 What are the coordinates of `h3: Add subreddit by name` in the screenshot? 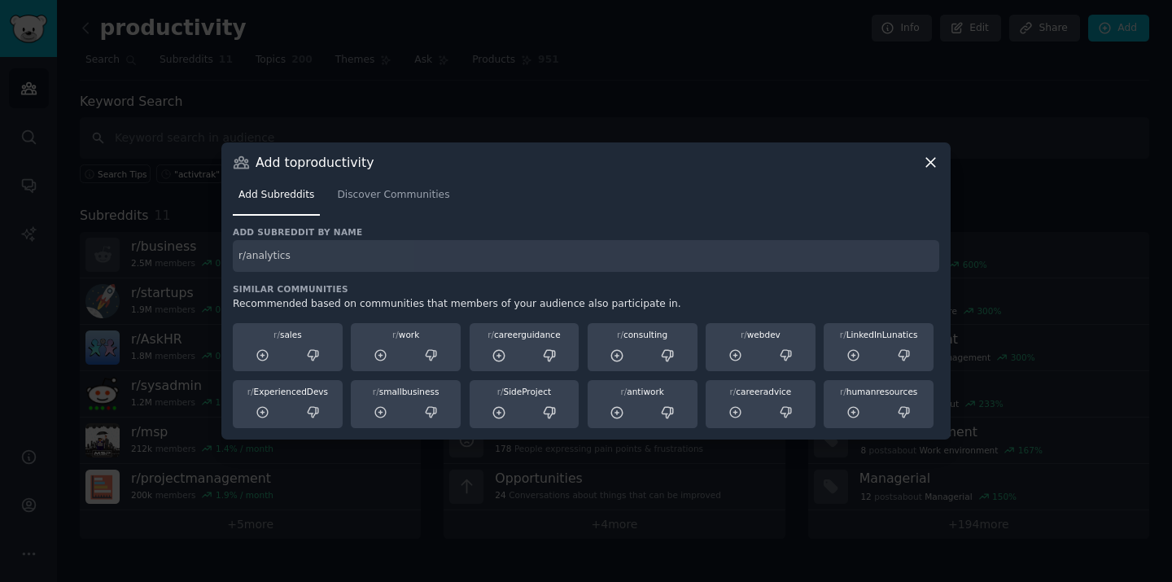 It's located at (586, 232).